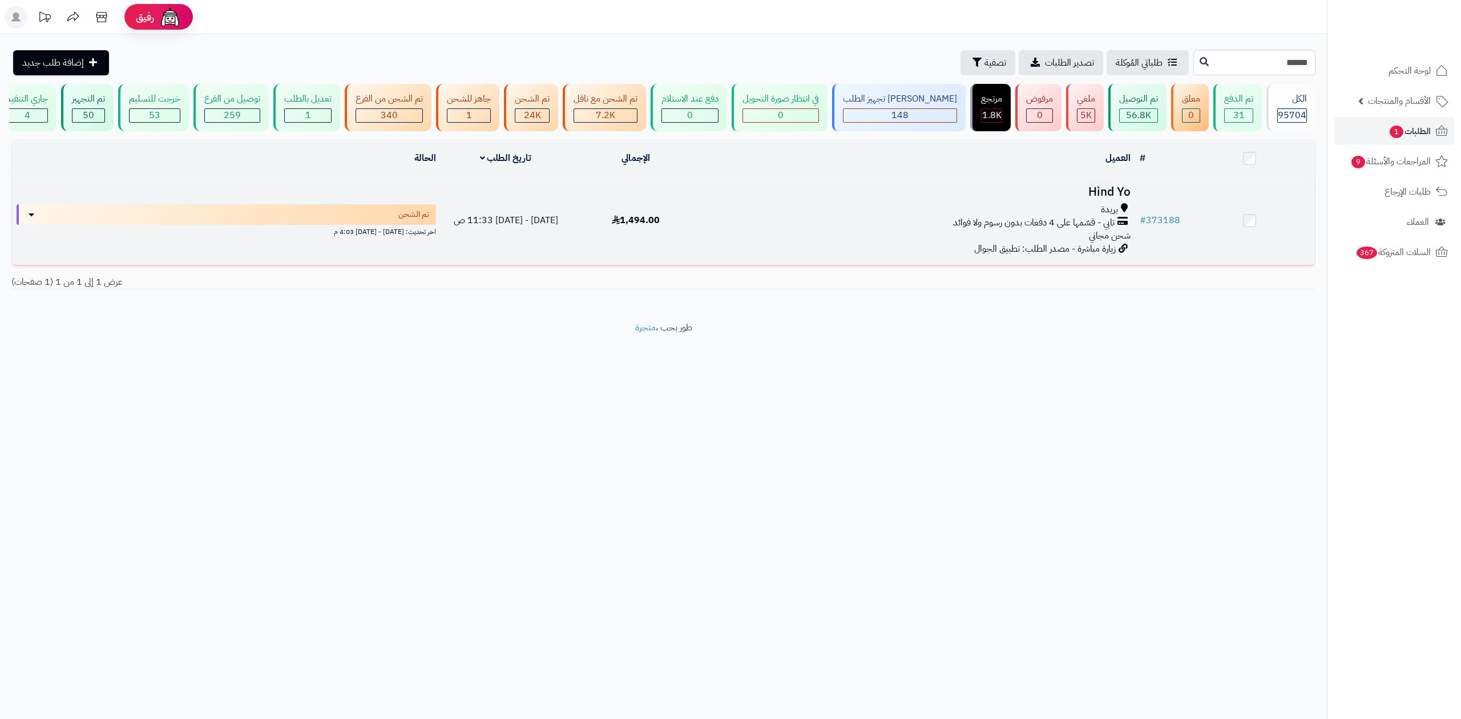 The height and width of the screenshot is (719, 1461). What do you see at coordinates (1086, 115) in the screenshot?
I see `div: 4987` at bounding box center [1086, 115].